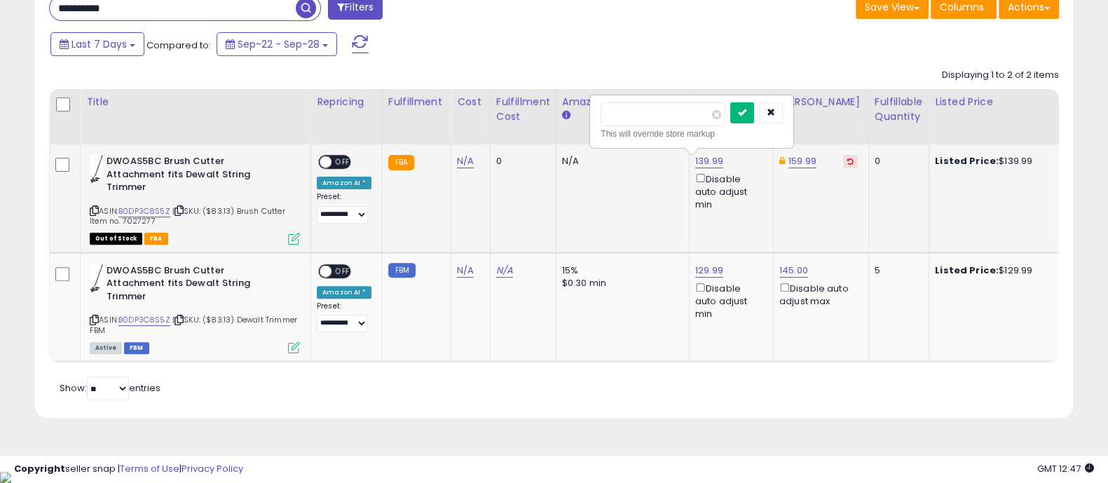  Describe the element at coordinates (212, 468) in the screenshot. I see `a: Privacy Policy` at that location.